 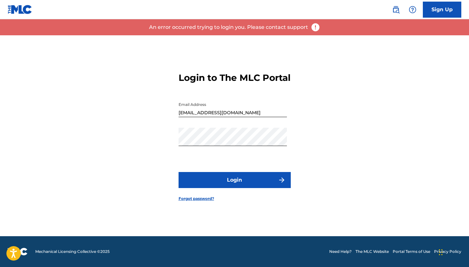 I want to click on img: logo, so click(x=18, y=251).